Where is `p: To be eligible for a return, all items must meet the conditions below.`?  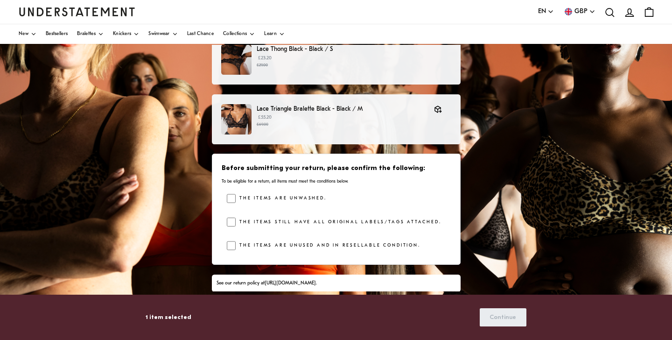
p: To be eligible for a return, all items must meet the conditions below. is located at coordinates (336, 181).